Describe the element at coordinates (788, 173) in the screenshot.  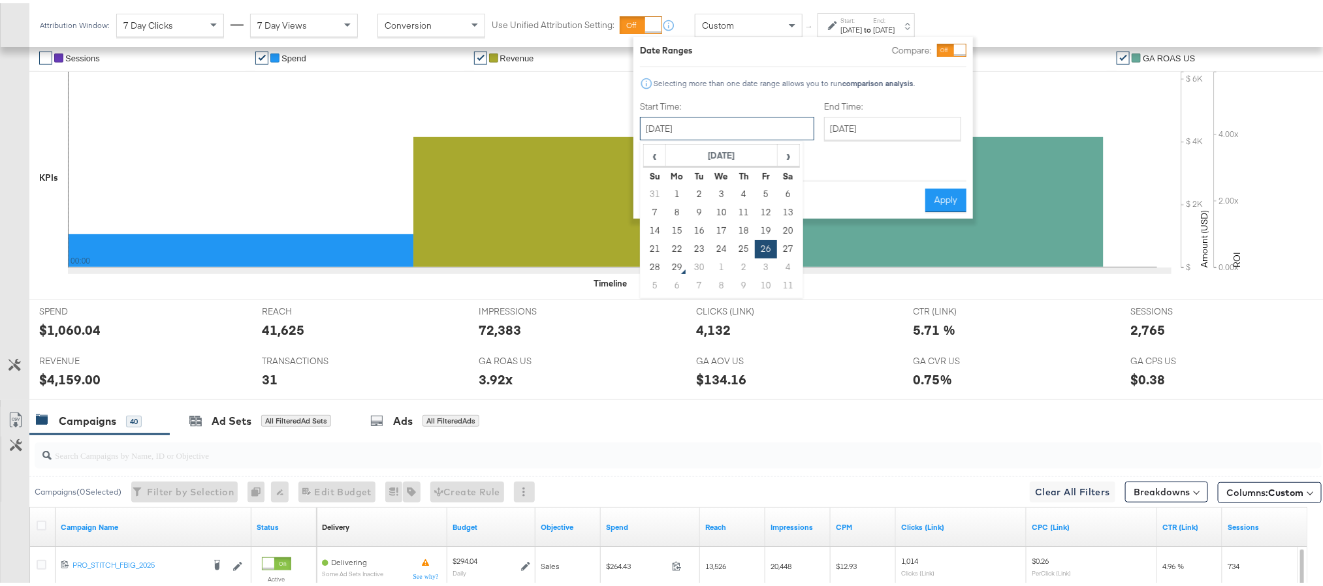
I see `th: Sa` at that location.